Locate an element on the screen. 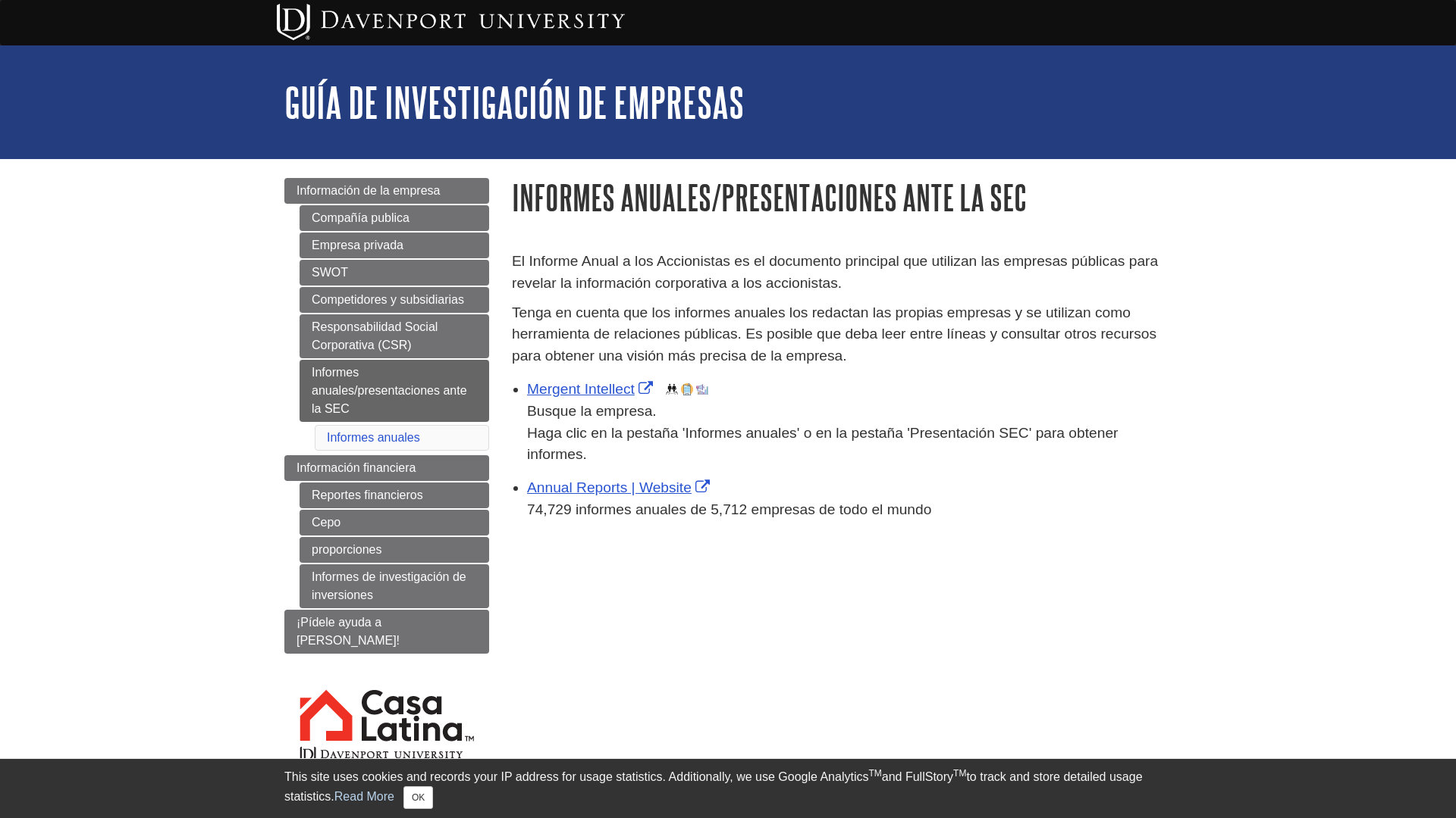 This screenshot has height=818, width=1456. a: Informes anuales/presentaciones ante la SEC is located at coordinates (394, 391).